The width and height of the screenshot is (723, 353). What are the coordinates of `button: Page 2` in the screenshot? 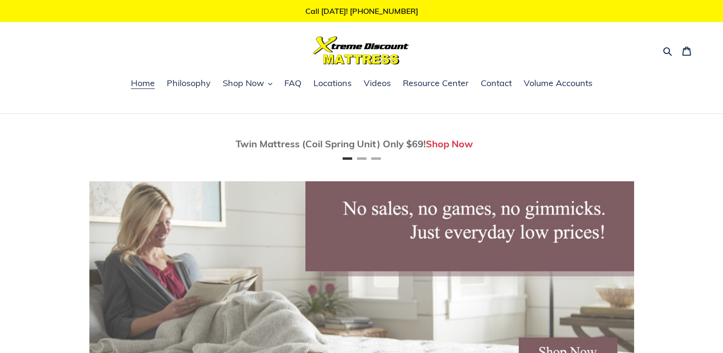 It's located at (362, 158).